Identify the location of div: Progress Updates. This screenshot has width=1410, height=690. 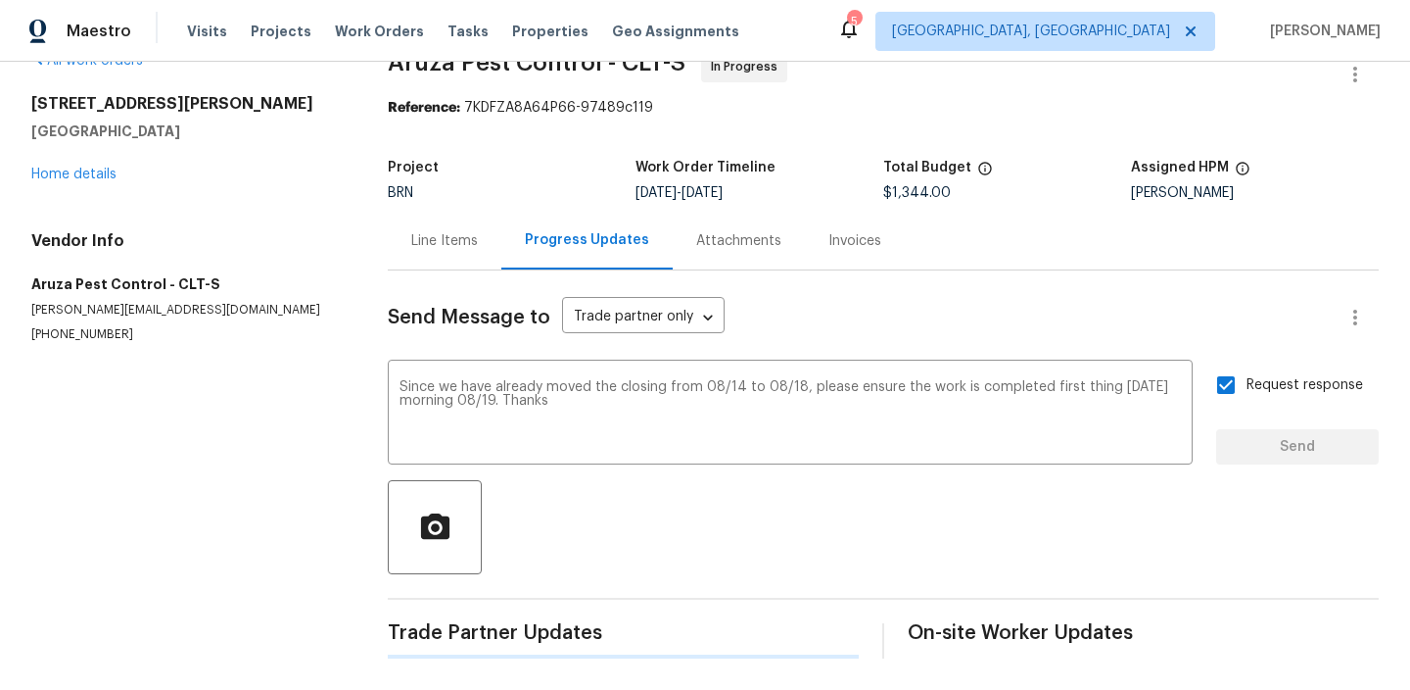
(587, 240).